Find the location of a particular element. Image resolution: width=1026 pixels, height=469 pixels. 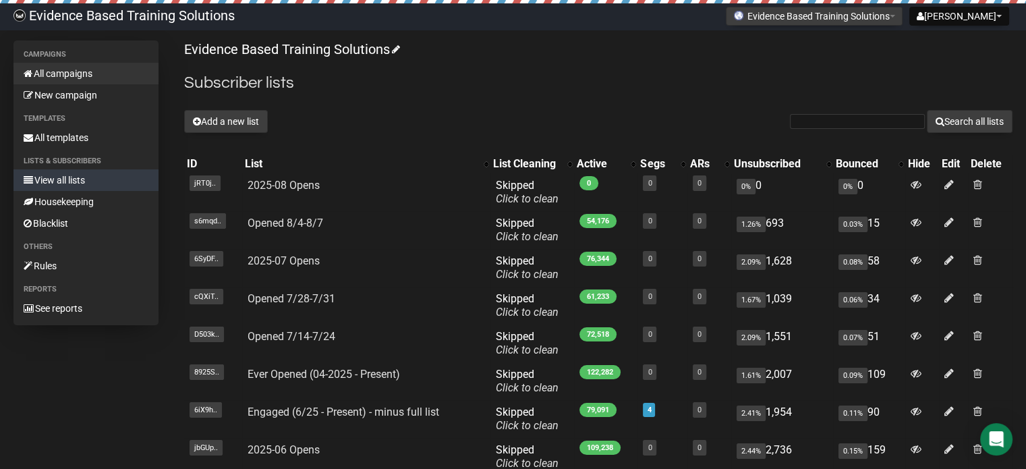

div: Open Intercom Messenger is located at coordinates (997, 439).